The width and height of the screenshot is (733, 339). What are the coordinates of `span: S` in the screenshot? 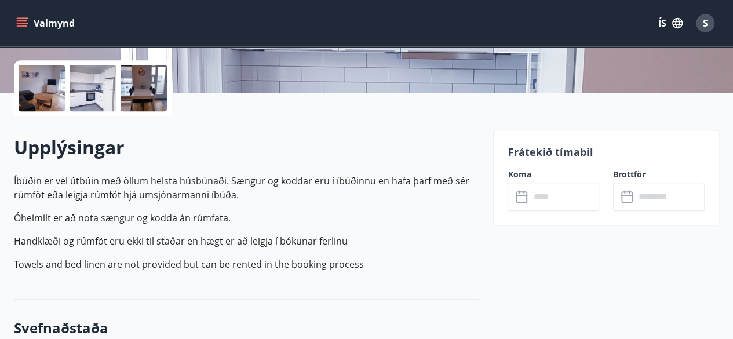 It's located at (705, 23).